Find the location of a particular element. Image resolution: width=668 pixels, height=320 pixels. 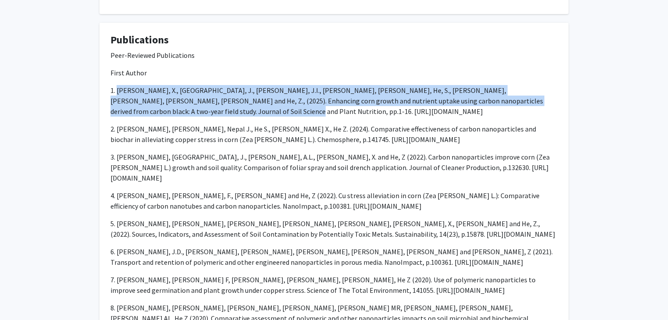

p: First Author is located at coordinates (334, 73).